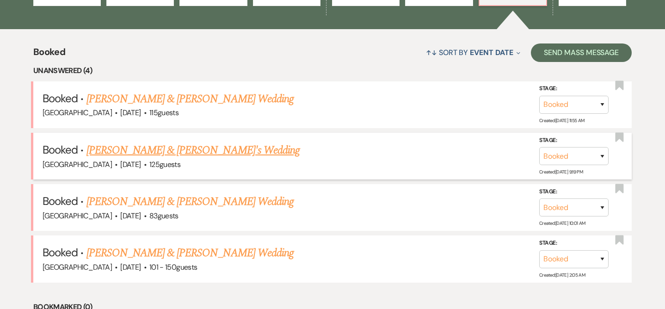 This screenshot has height=309, width=665. Describe the element at coordinates (332, 71) in the screenshot. I see `li: Unanswered (4)` at that location.